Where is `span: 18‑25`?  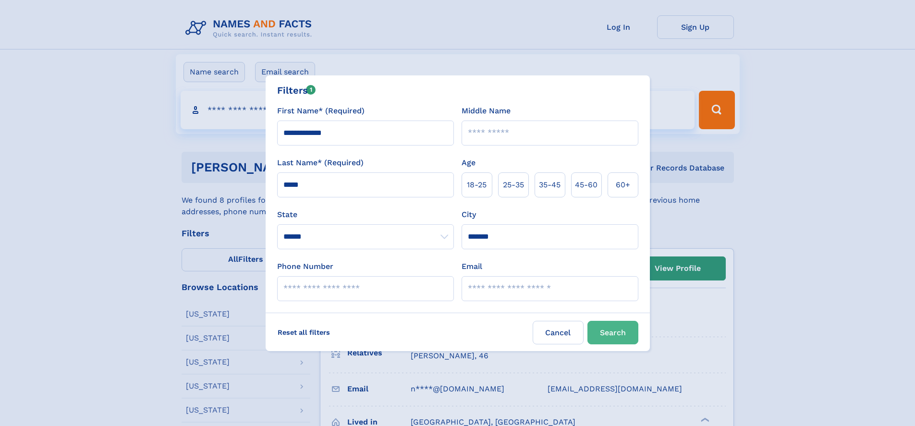 span: 18‑25 is located at coordinates (477, 185).